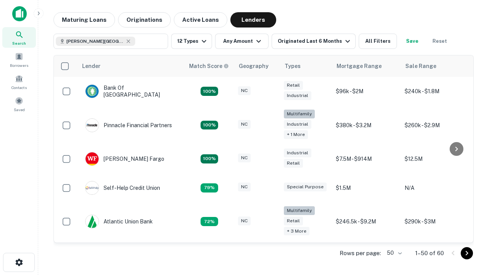  I want to click on button: All Filters, so click(378, 41).